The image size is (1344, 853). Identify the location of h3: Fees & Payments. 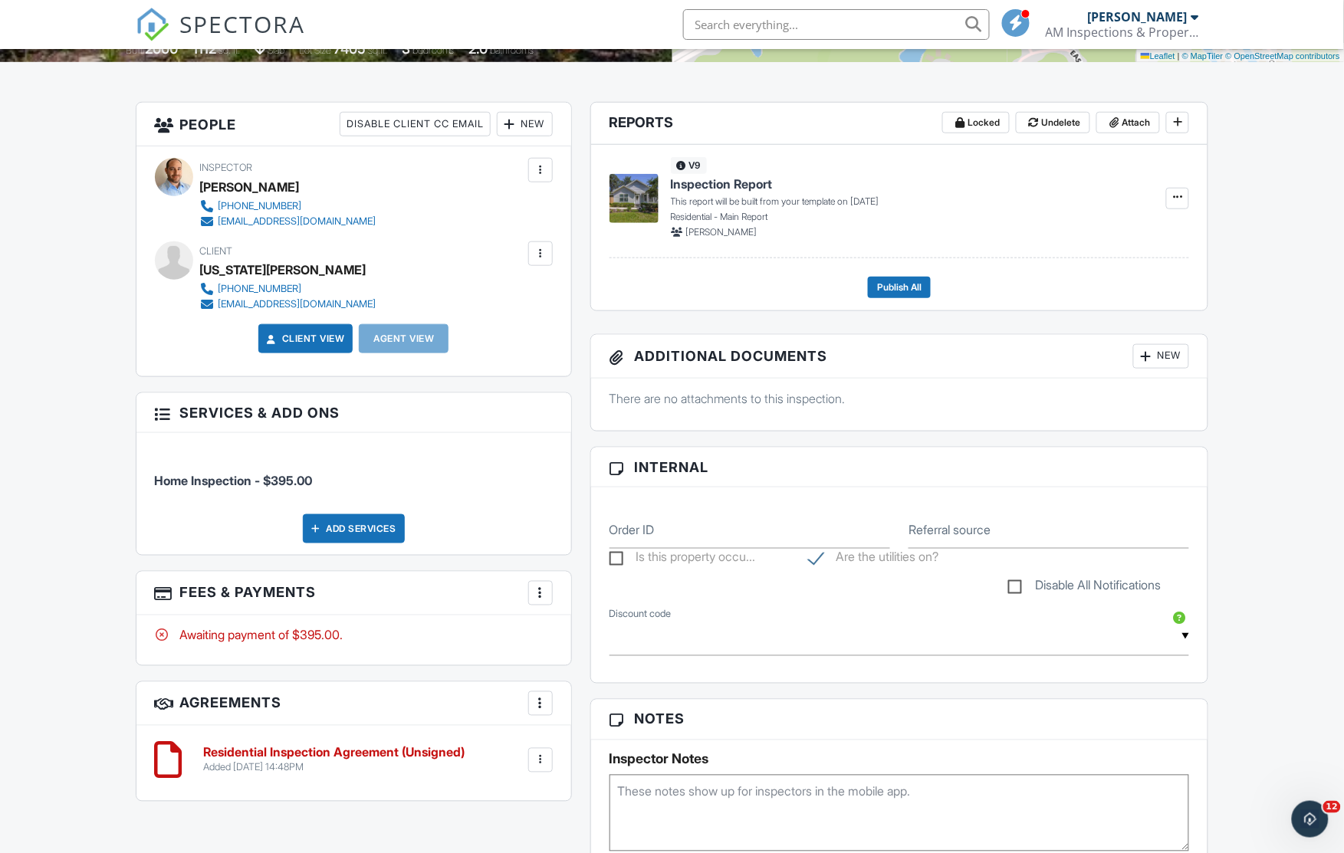
(353, 593).